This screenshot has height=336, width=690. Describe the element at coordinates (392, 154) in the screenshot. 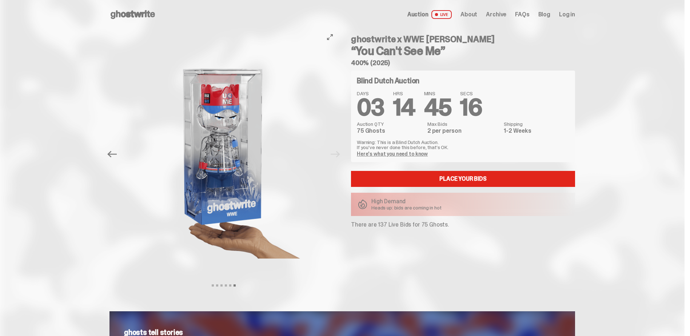

I see `a: Here's what you need to know` at that location.